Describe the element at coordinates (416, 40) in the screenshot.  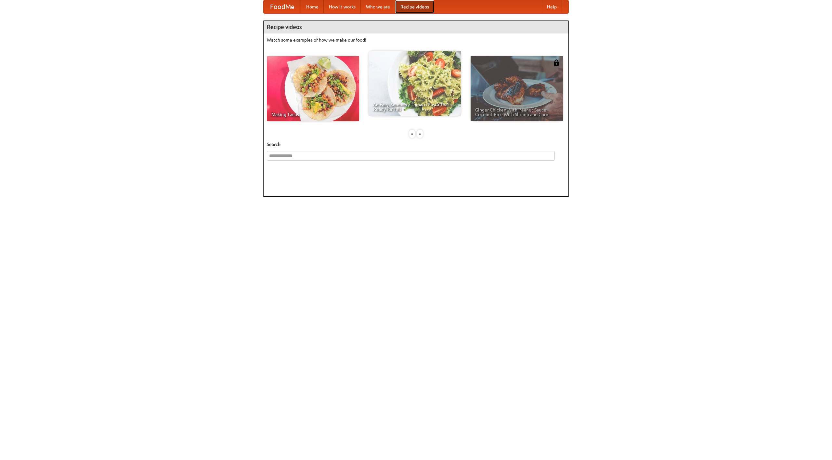
I see `p: Watch some examples of how we make our food!` at that location.